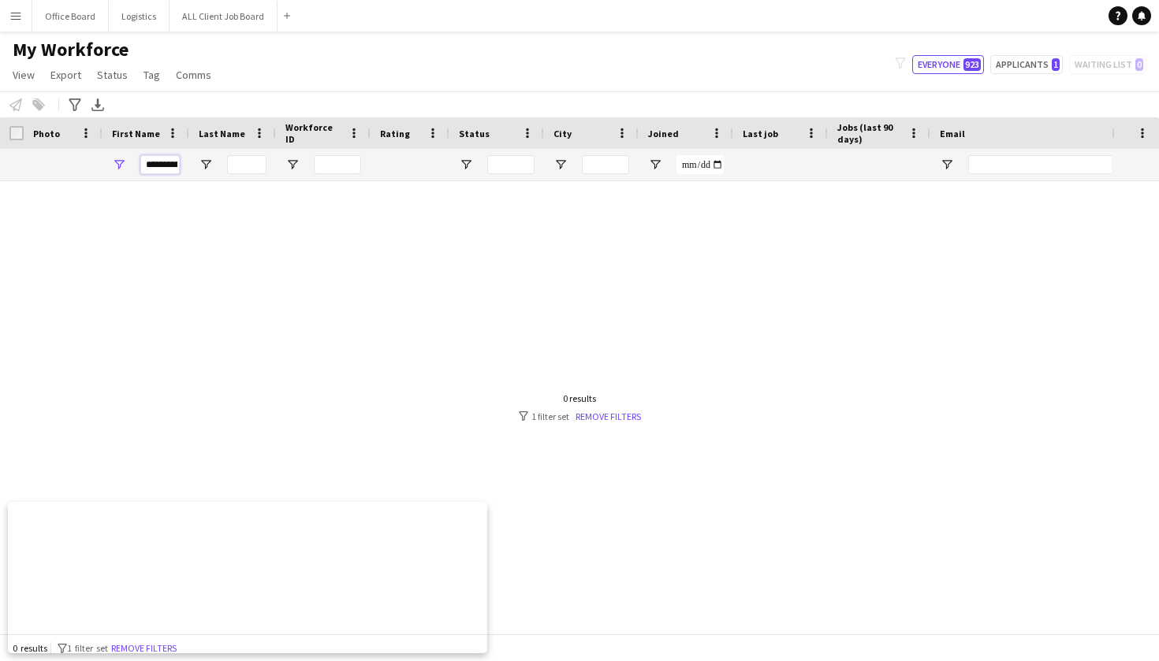 Image resolution: width=1159 pixels, height=661 pixels. Describe the element at coordinates (870, 133) in the screenshot. I see `span: Jobs (last 90 days)` at that location.